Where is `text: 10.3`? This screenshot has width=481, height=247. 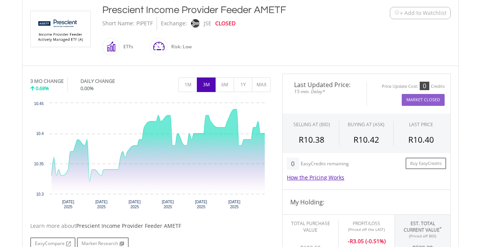 text: 10.3 is located at coordinates (40, 194).